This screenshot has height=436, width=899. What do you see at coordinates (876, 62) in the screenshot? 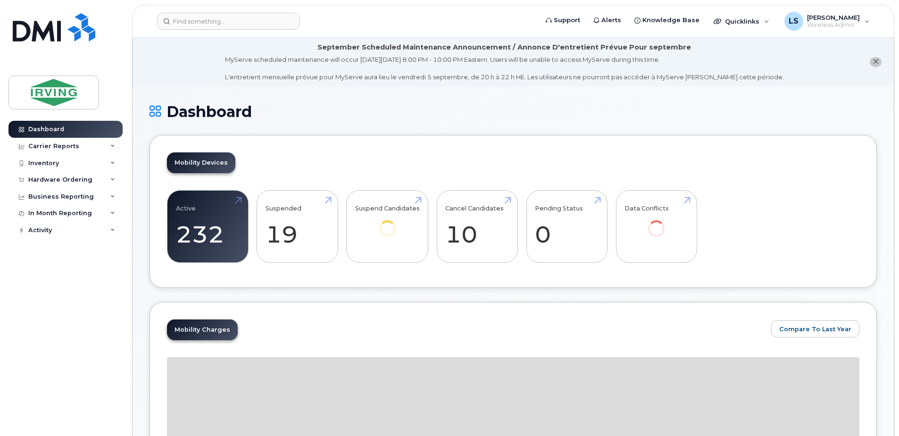
I see `button: close notification` at bounding box center [876, 62].